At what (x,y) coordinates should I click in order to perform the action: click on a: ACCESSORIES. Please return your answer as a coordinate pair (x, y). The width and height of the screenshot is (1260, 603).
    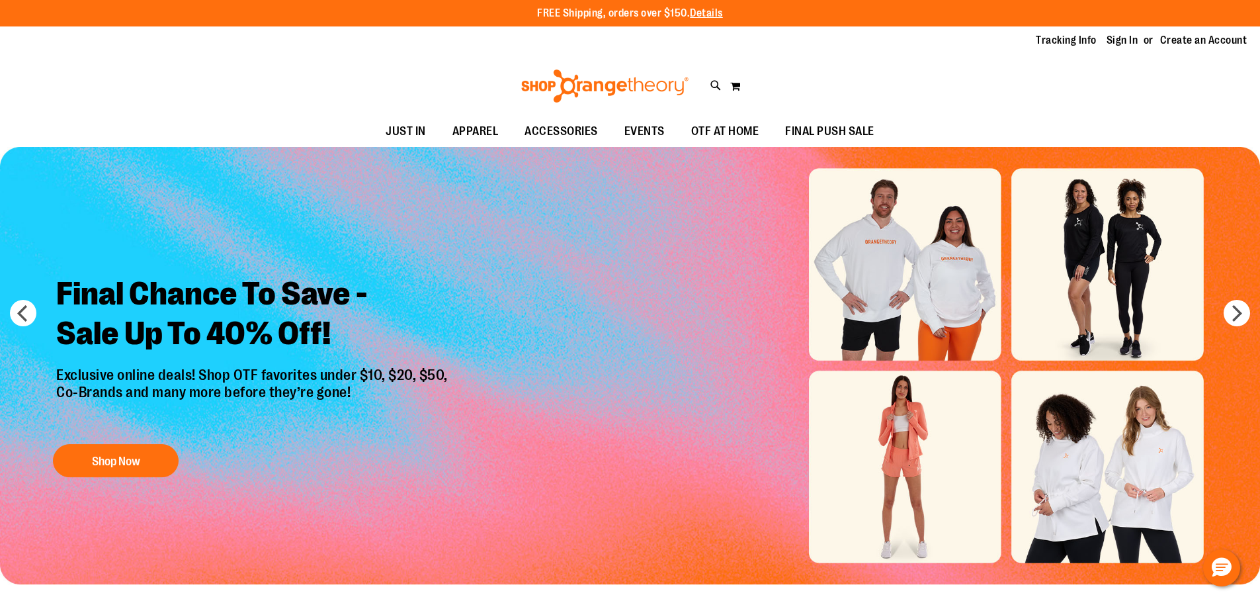
    Looking at the image, I should click on (561, 132).